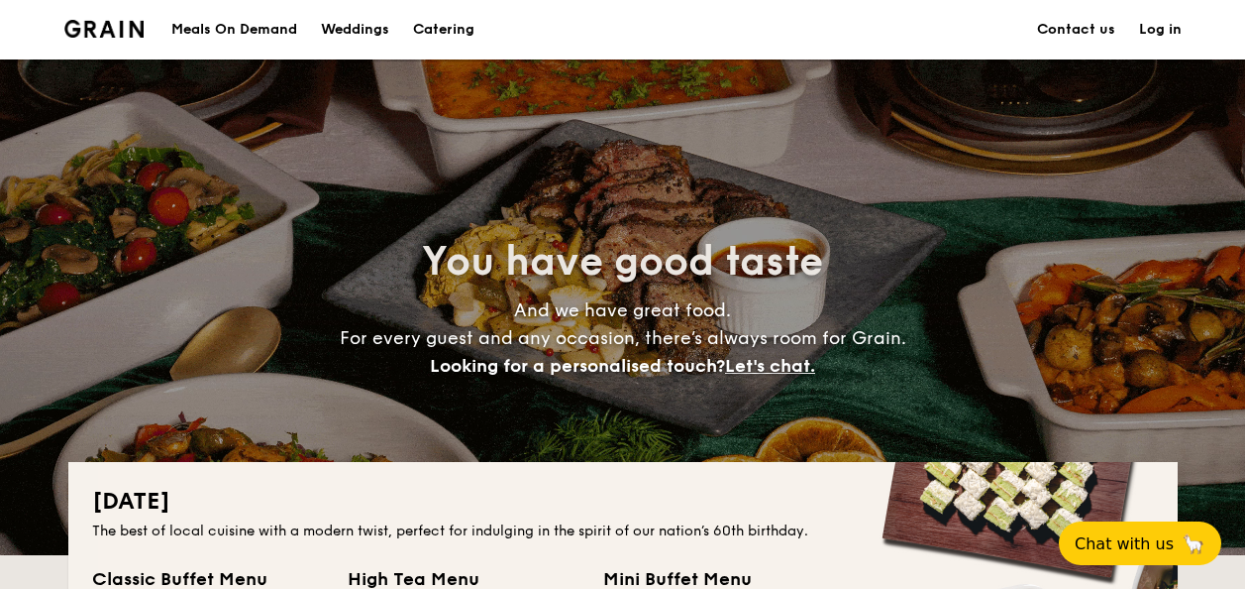 This screenshot has height=589, width=1245. I want to click on img: Grain, so click(104, 29).